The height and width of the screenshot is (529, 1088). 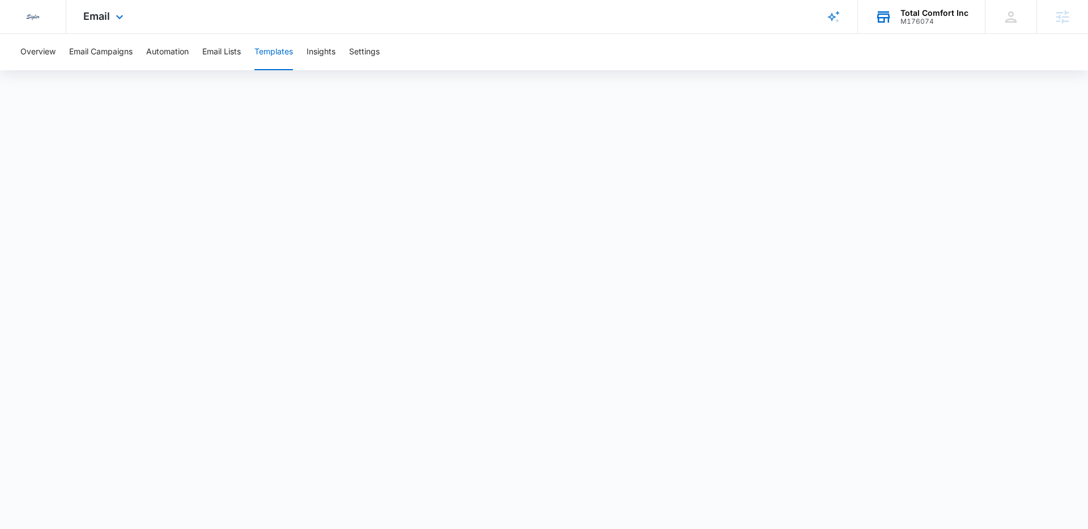 What do you see at coordinates (167, 52) in the screenshot?
I see `button: Automation` at bounding box center [167, 52].